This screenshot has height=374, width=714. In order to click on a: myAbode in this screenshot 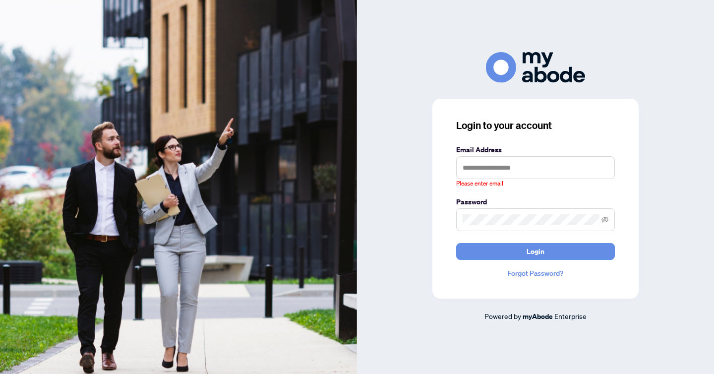, I will do `click(537, 316)`.